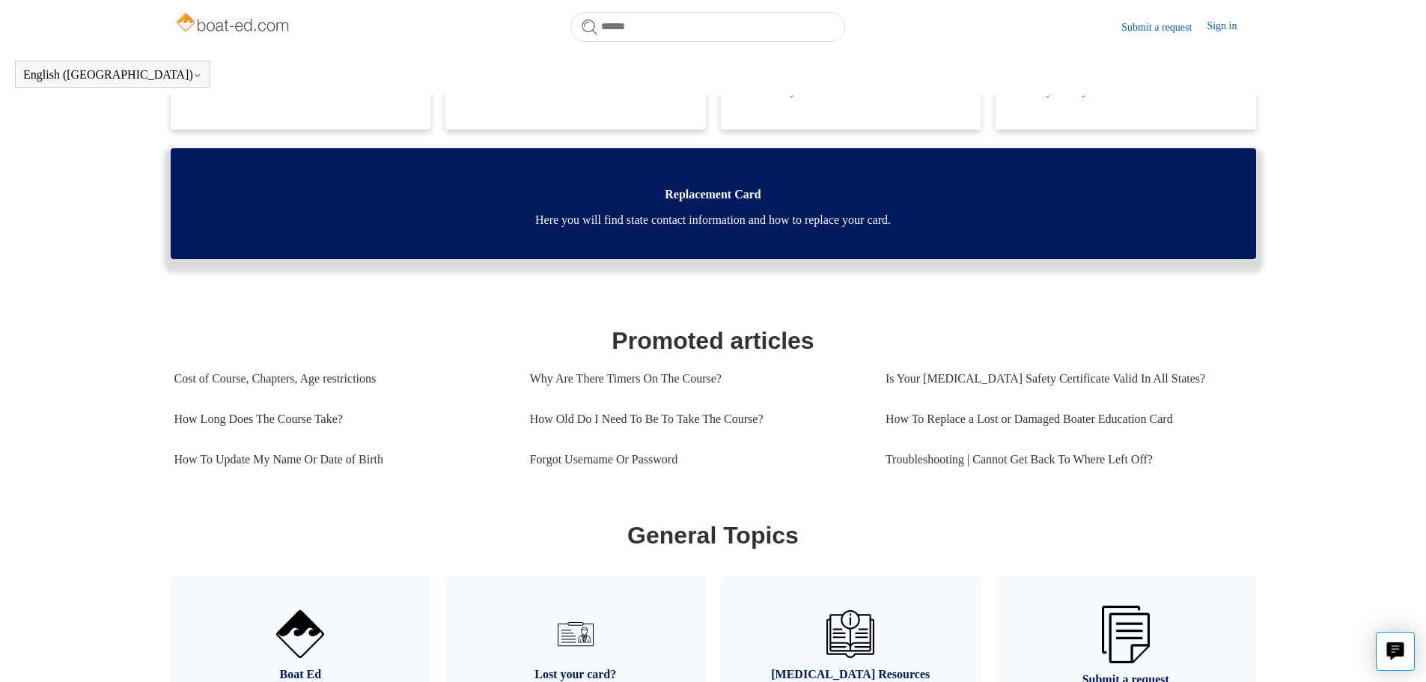  I want to click on span: Here you will find state contact information and how to replace your card., so click(714, 220).